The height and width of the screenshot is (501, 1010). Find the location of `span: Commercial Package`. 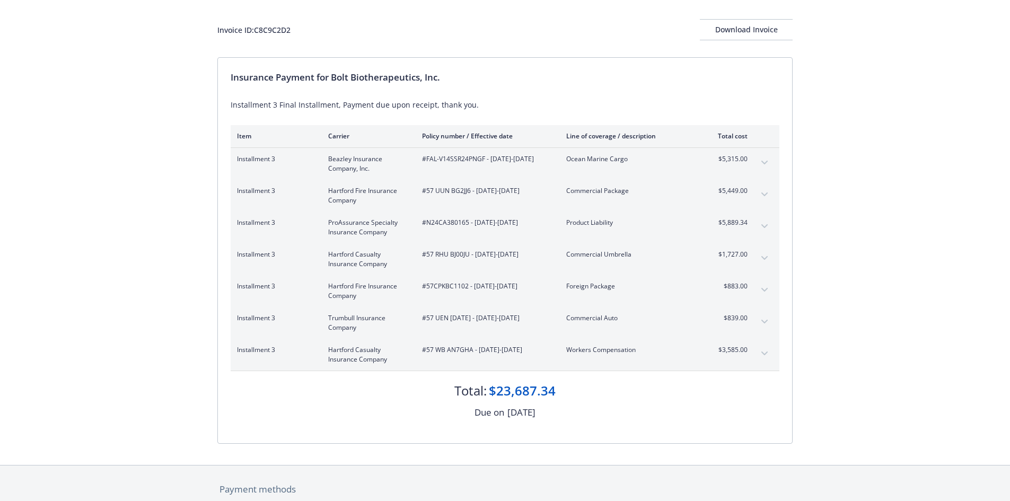

span: Commercial Package is located at coordinates (628, 191).